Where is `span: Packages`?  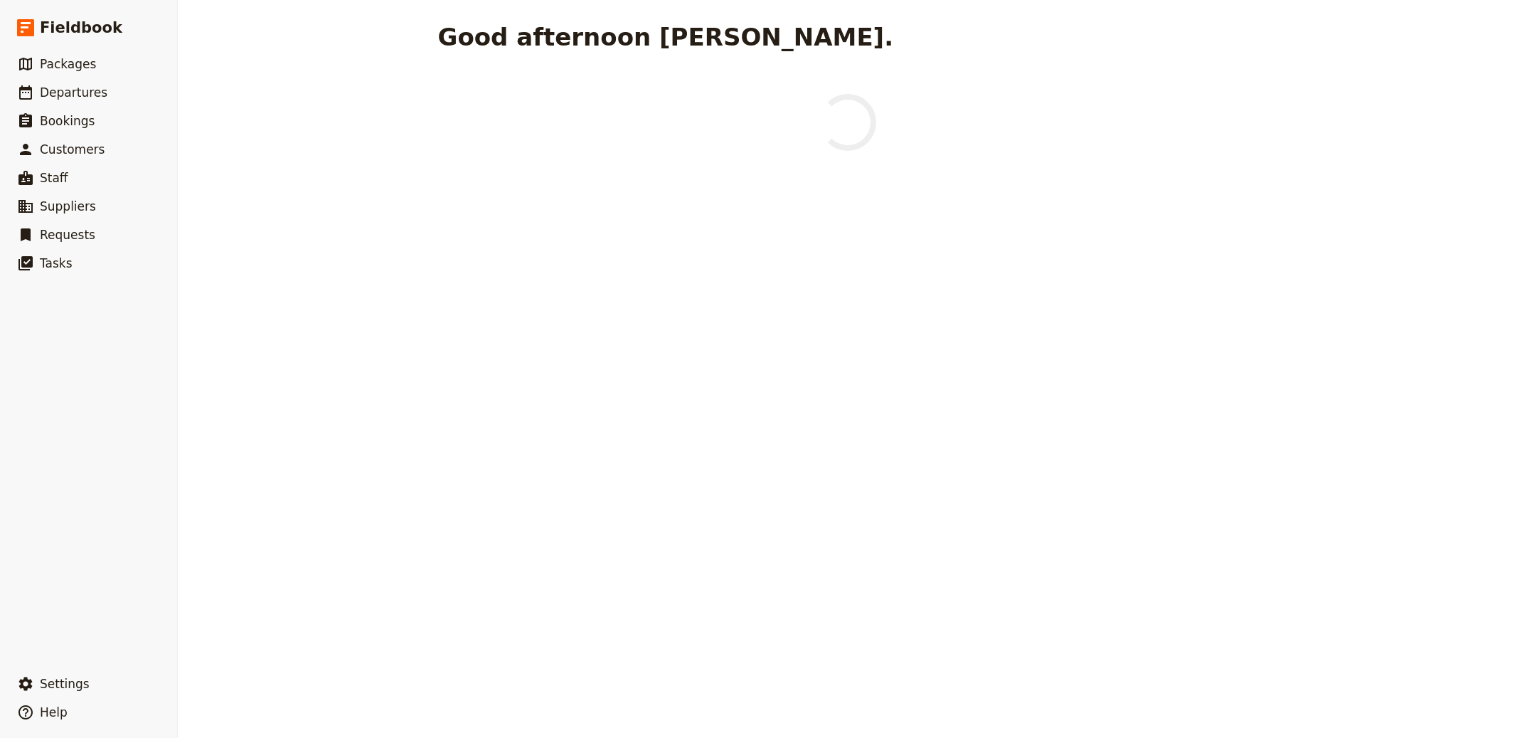
span: Packages is located at coordinates (68, 64).